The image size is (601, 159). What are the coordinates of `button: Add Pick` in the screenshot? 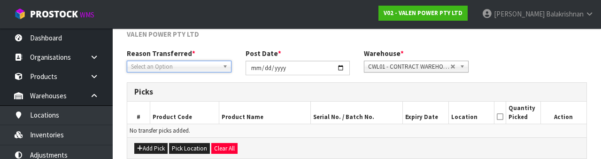 It's located at (151, 148).